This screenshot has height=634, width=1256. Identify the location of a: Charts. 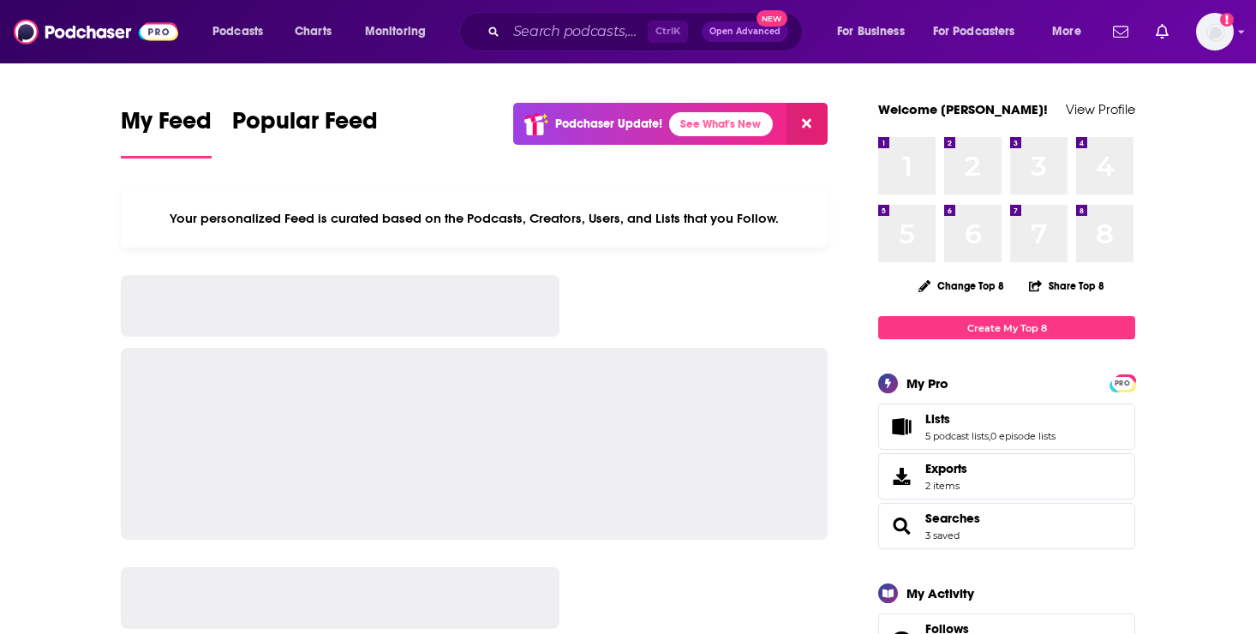
(313, 32).